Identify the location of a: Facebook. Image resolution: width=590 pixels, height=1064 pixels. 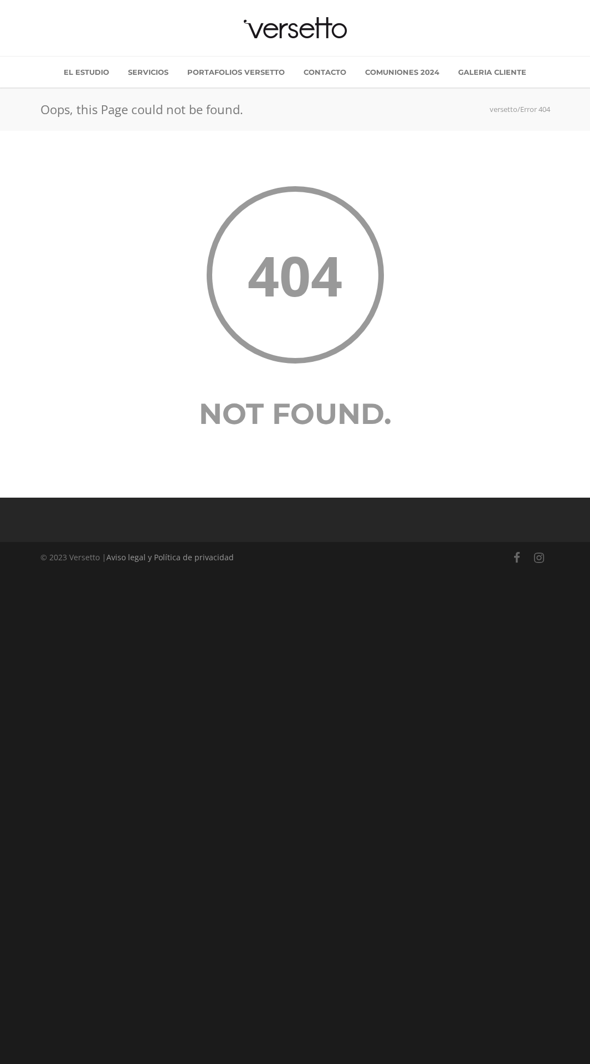
(517, 558).